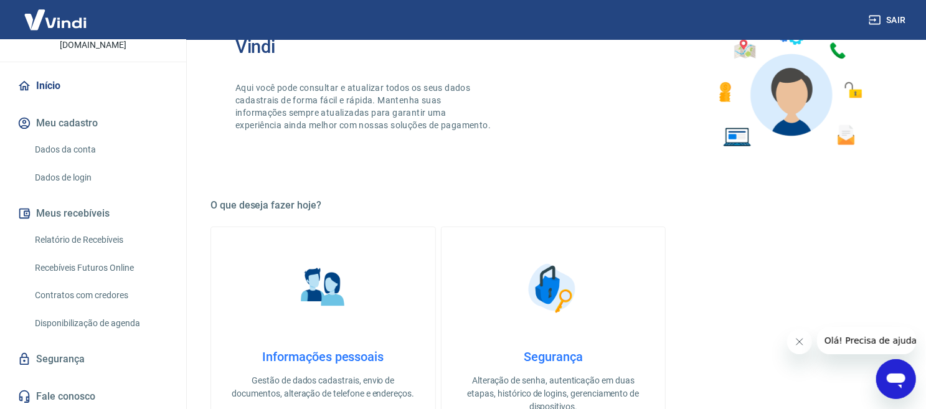 Image resolution: width=926 pixels, height=409 pixels. Describe the element at coordinates (553, 206) in the screenshot. I see `h5: O que deseja fazer hoje?` at that location.